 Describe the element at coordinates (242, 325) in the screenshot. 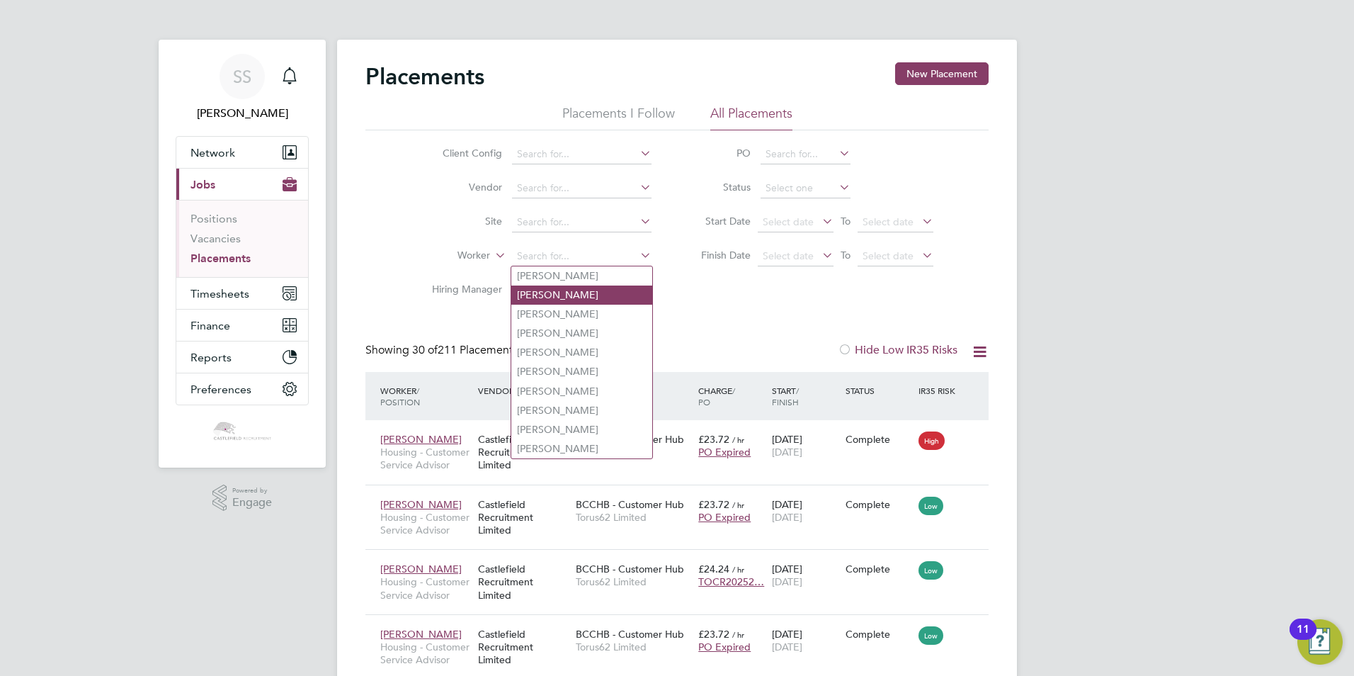

I see `button: Finance` at that location.